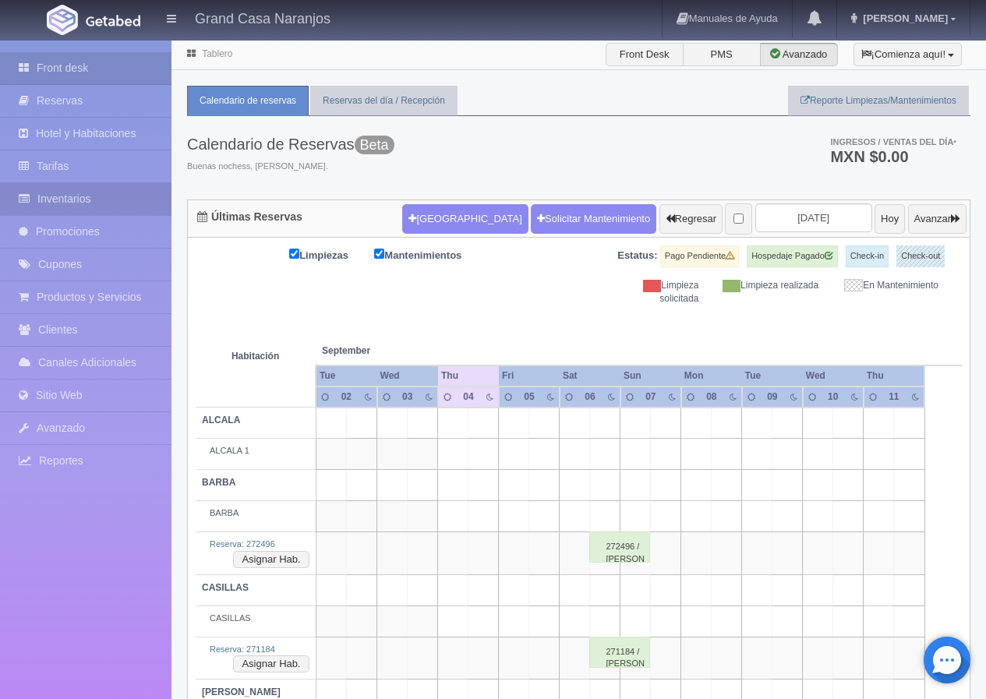 The height and width of the screenshot is (699, 986). Describe the element at coordinates (590, 376) in the screenshot. I see `th: Sat` at that location.